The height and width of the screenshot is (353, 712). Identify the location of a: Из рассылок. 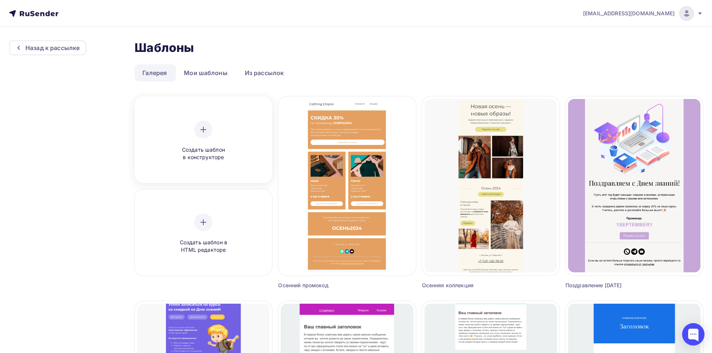
(264, 73).